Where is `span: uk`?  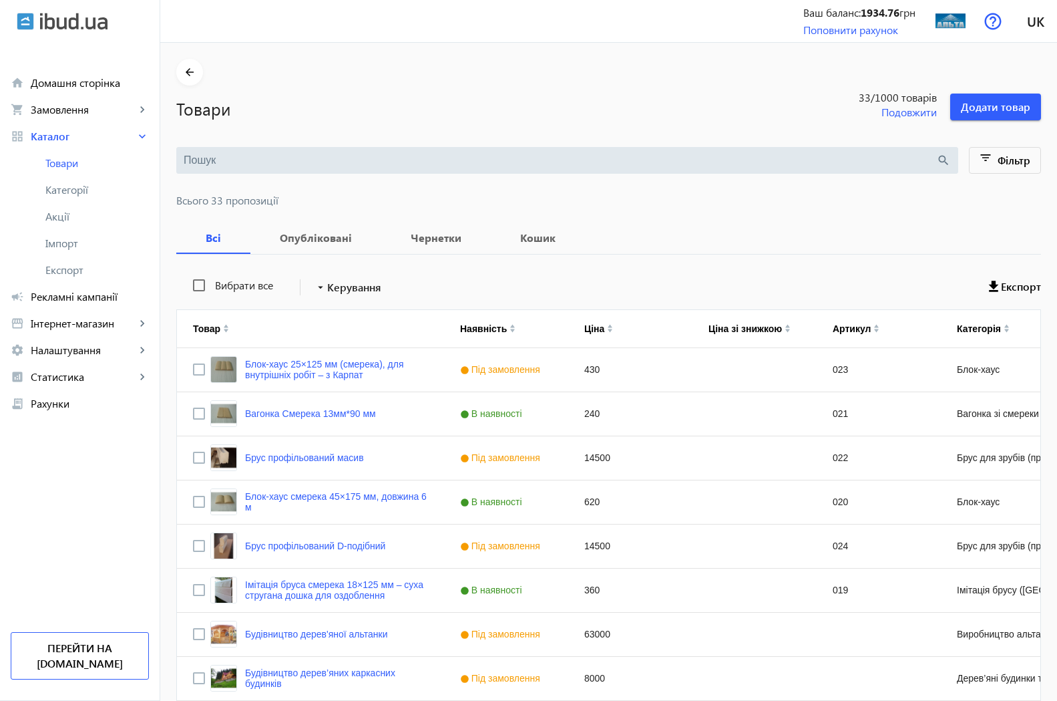
span: uk is located at coordinates (1036, 21).